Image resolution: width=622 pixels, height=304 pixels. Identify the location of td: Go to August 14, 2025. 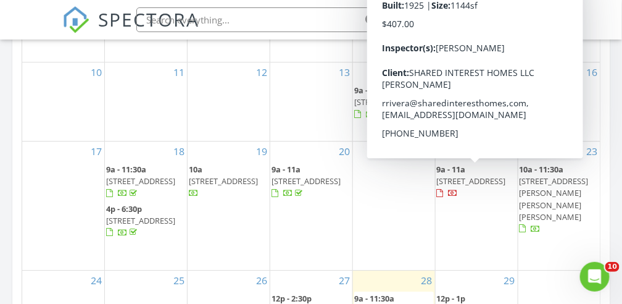
(394, 102).